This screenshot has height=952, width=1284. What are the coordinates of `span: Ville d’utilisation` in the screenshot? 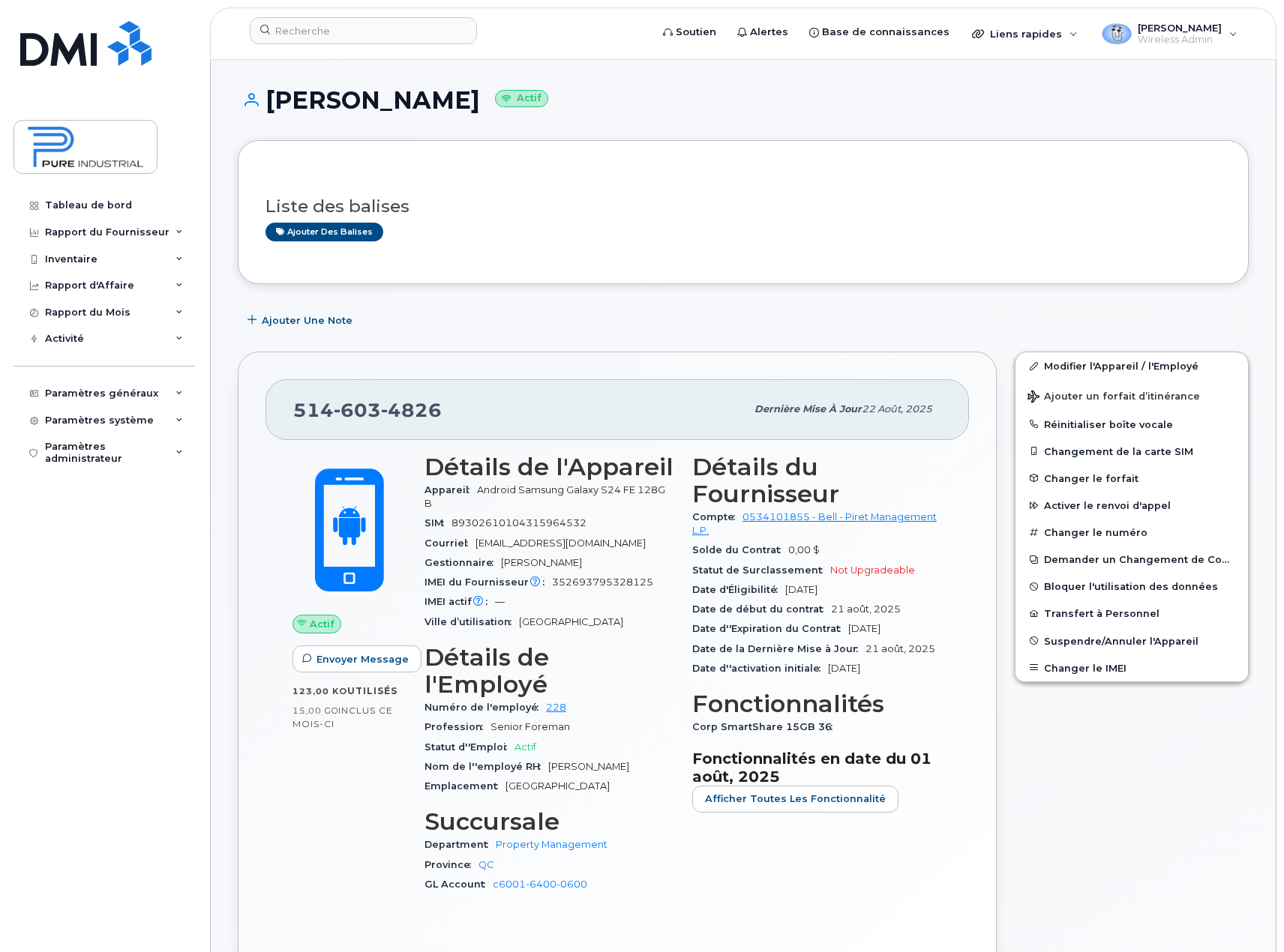 It's located at (472, 622).